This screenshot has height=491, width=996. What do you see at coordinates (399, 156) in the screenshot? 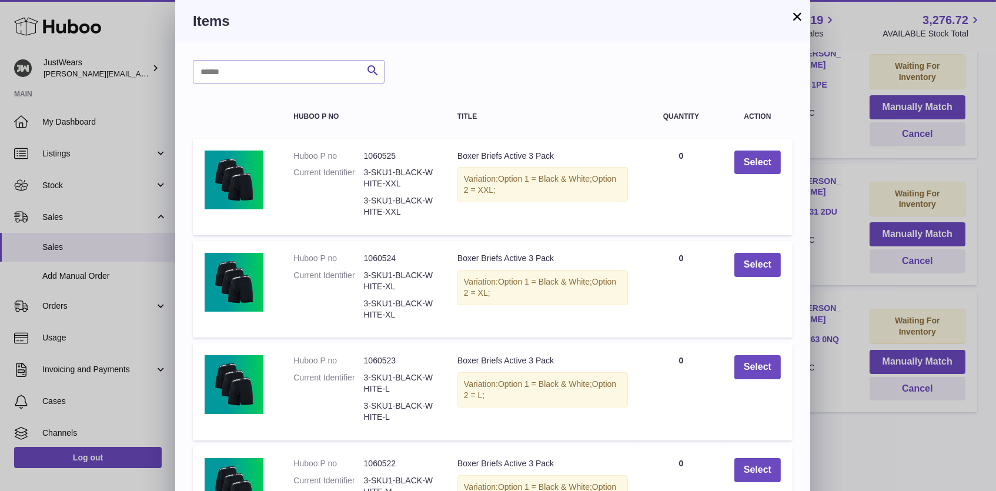
I see `dd: 1060525` at bounding box center [399, 156].